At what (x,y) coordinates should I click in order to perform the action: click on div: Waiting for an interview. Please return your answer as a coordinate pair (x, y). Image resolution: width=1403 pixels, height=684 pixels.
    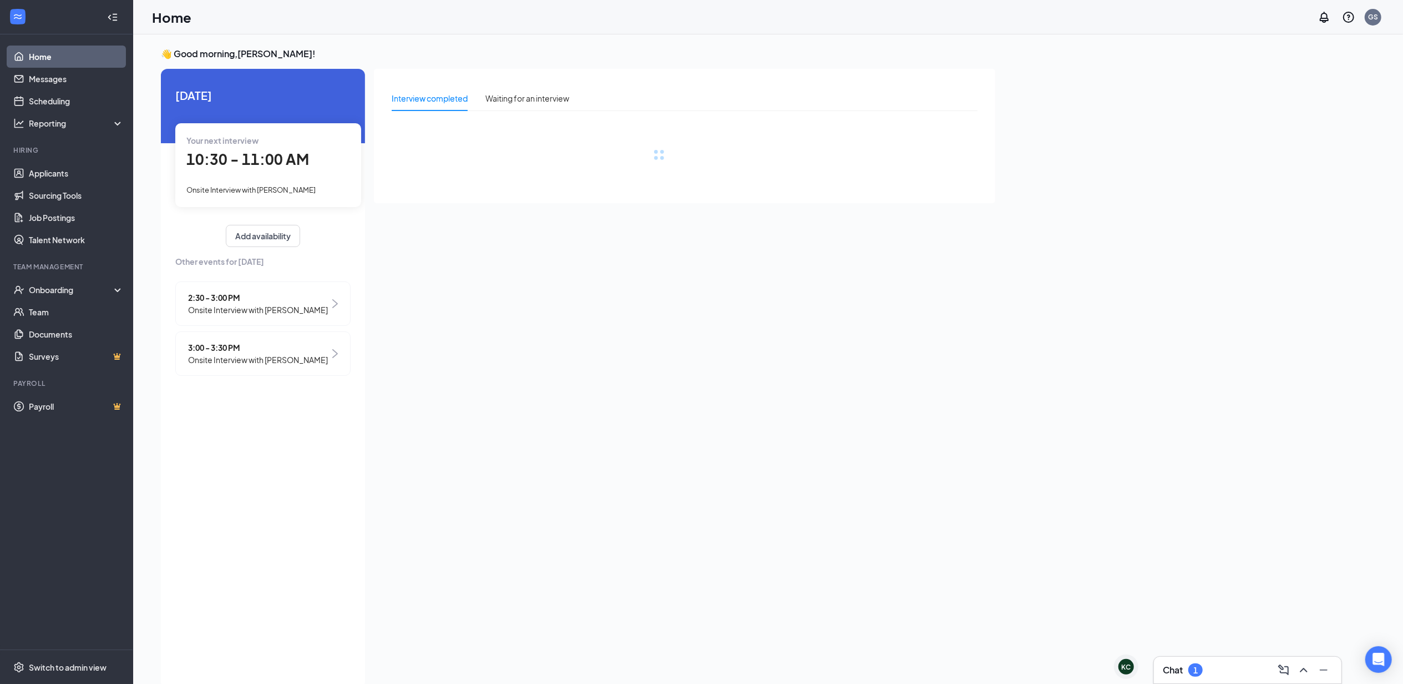
    Looking at the image, I should click on (527, 98).